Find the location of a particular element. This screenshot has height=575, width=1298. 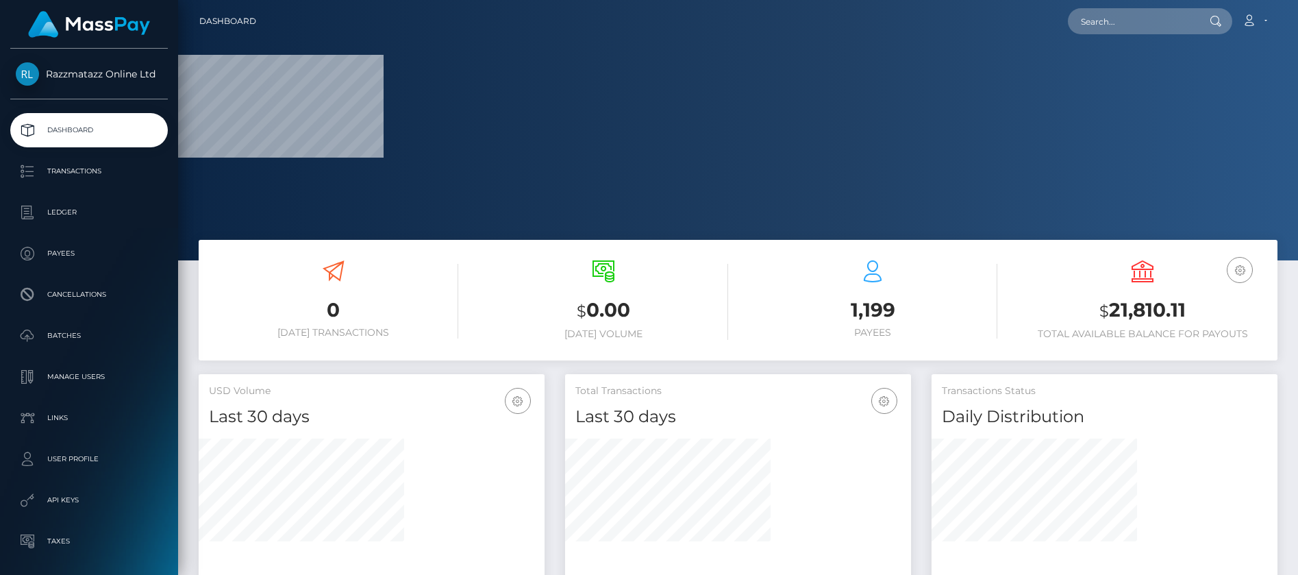

input: Search... is located at coordinates (1132, 21).